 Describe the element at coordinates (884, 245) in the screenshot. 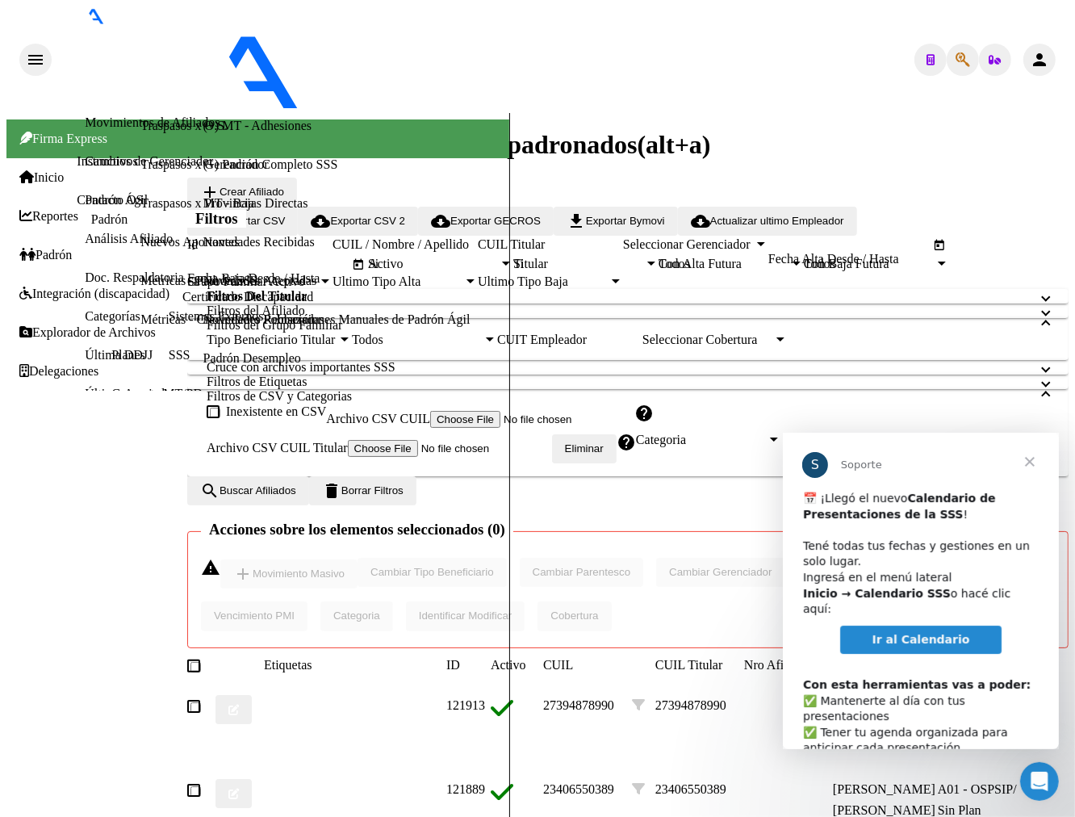

I see `input: Fecha fin` at that location.